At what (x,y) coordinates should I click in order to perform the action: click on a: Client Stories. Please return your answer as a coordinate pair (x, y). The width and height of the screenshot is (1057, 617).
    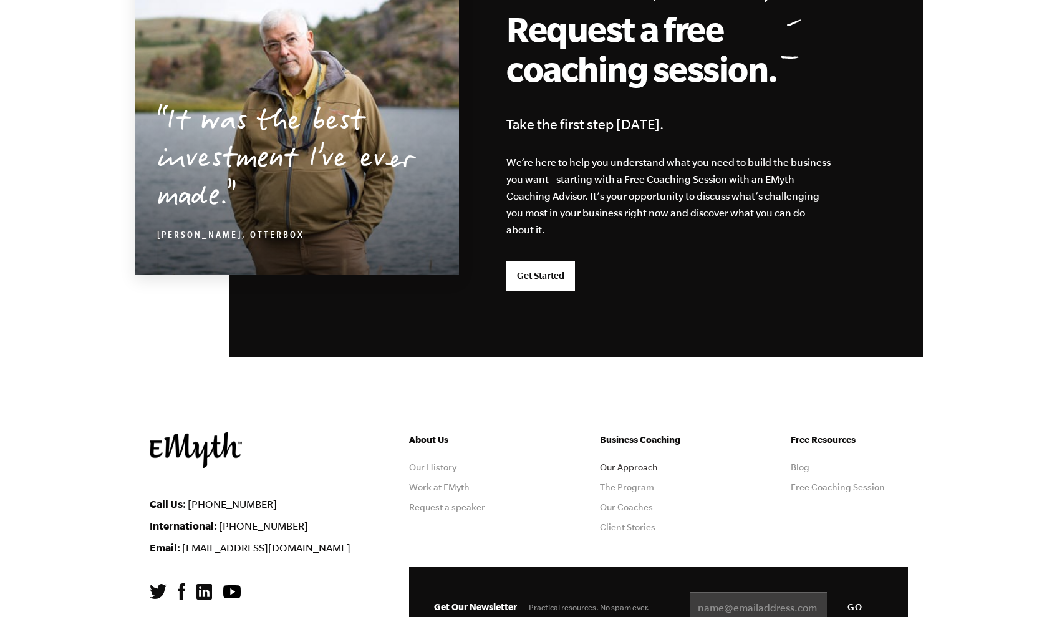
    Looking at the image, I should click on (627, 527).